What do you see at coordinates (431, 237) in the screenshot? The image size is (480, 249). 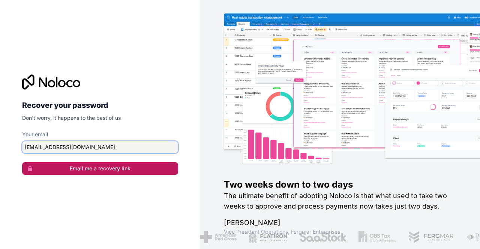 I see `img: /assets/fergmar-CudnrXN5.png` at bounding box center [431, 237].